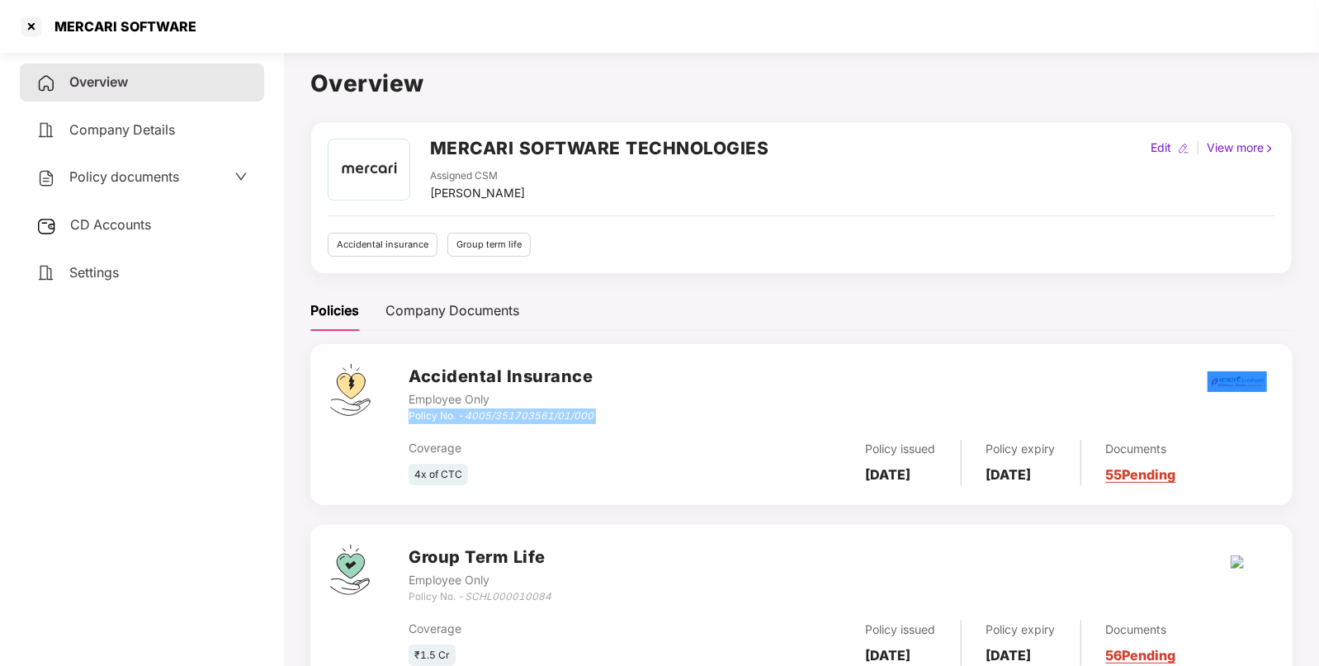  What do you see at coordinates (98, 82) in the screenshot?
I see `span: Overview` at bounding box center [98, 82].